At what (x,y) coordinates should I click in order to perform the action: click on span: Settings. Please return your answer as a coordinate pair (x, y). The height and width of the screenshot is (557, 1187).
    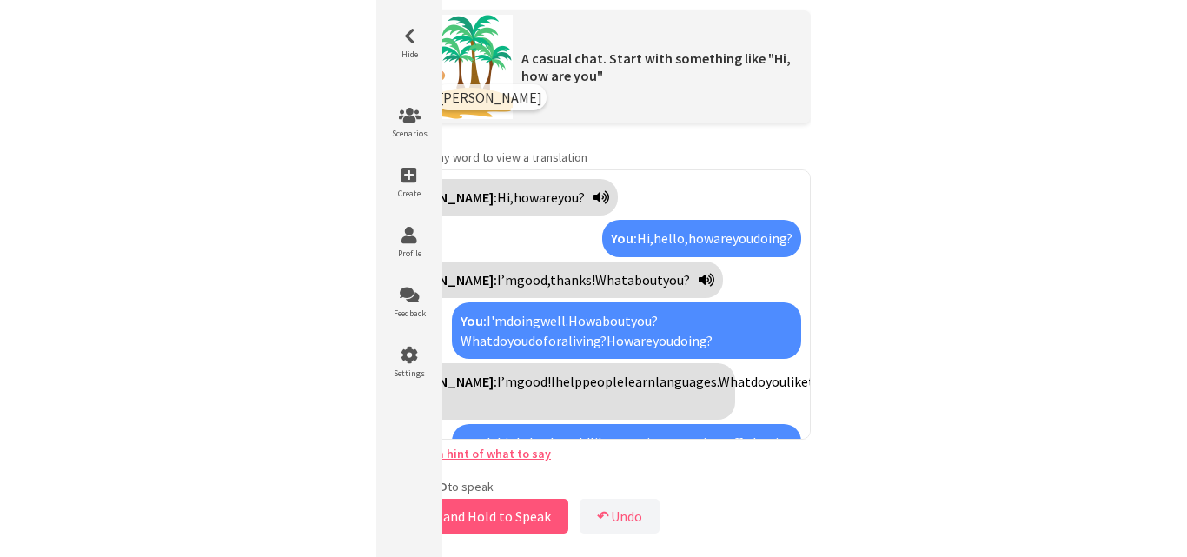
    Looking at the image, I should click on (409, 373).